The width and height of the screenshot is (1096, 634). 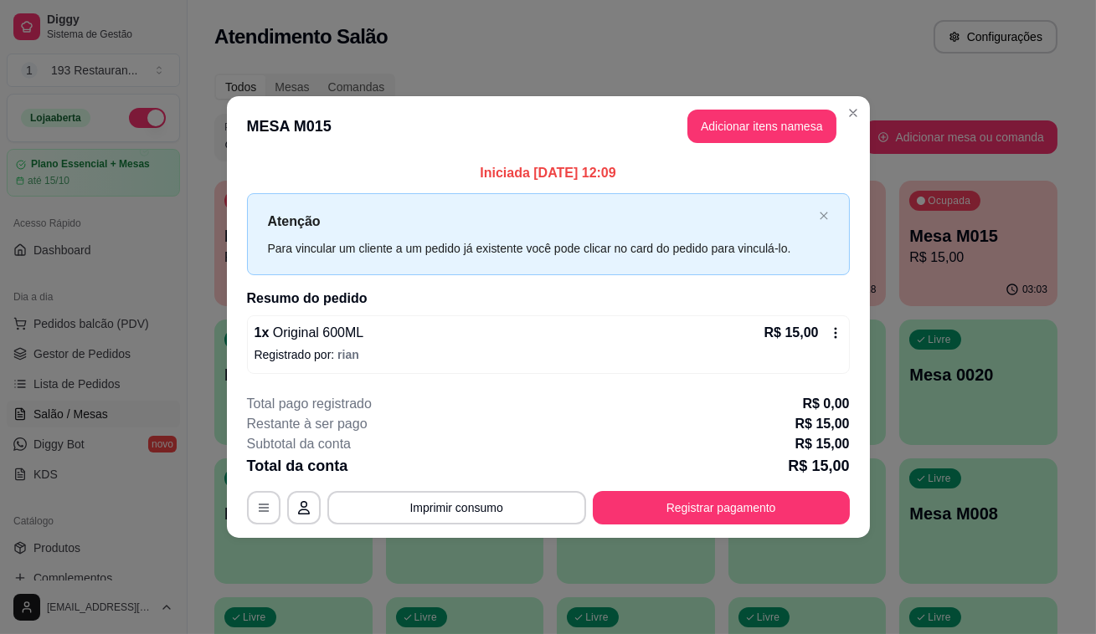 I want to click on span: rian, so click(x=348, y=355).